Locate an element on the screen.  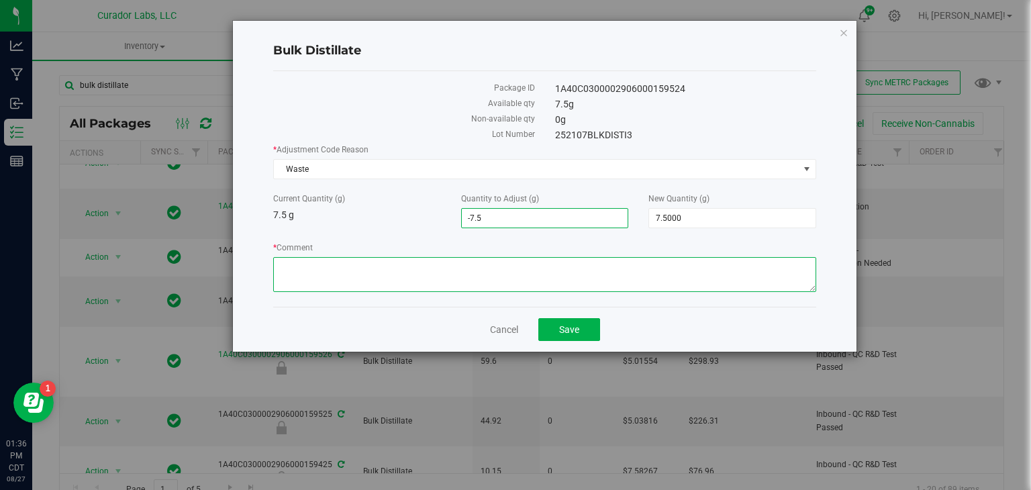
div: 252107BLKDISTI3 is located at coordinates (686, 135).